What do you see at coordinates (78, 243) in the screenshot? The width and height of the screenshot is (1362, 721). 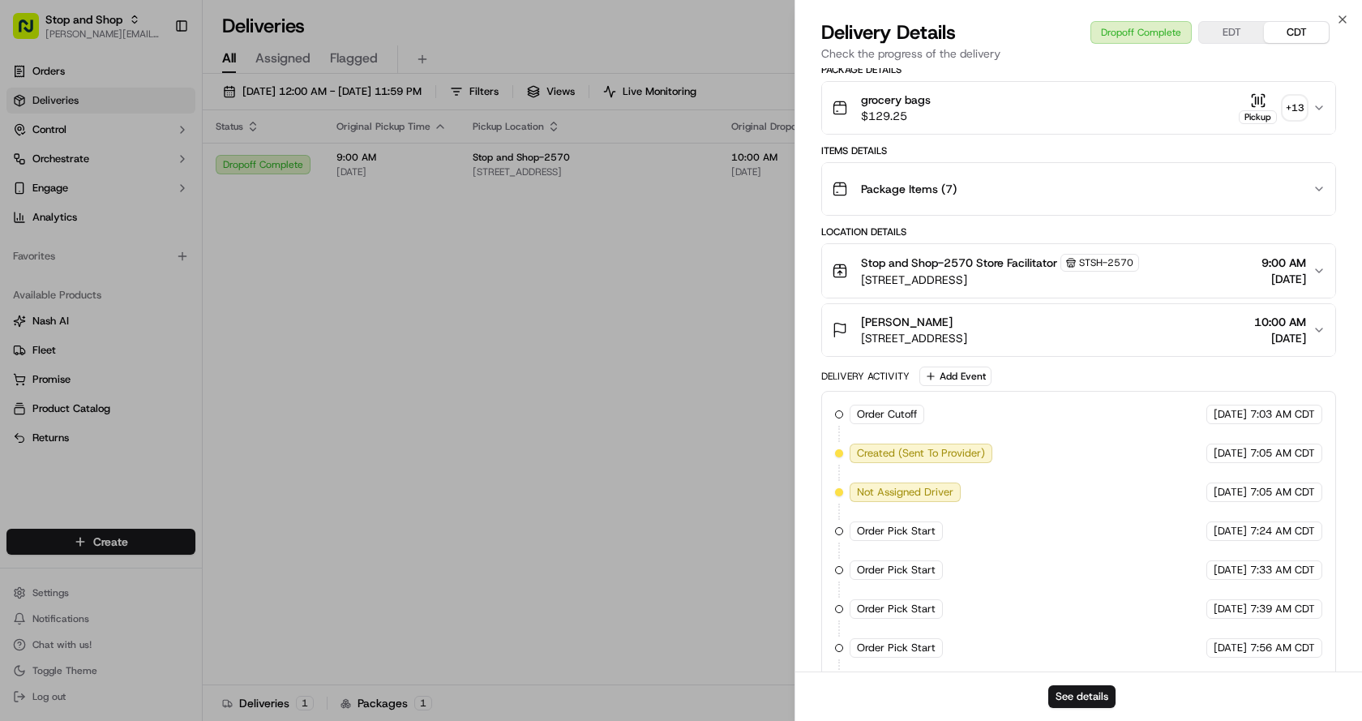 I see `span: Knowledge Base` at bounding box center [78, 243].